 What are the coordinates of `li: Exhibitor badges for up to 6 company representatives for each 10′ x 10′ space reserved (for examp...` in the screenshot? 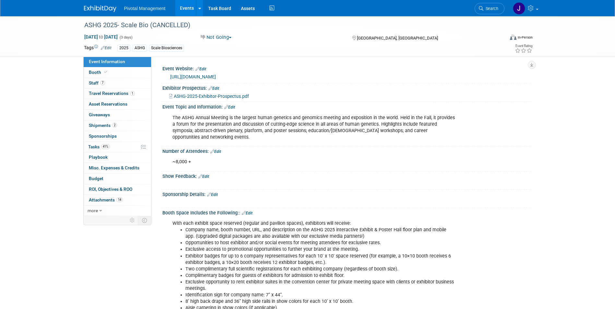 It's located at (321, 260).